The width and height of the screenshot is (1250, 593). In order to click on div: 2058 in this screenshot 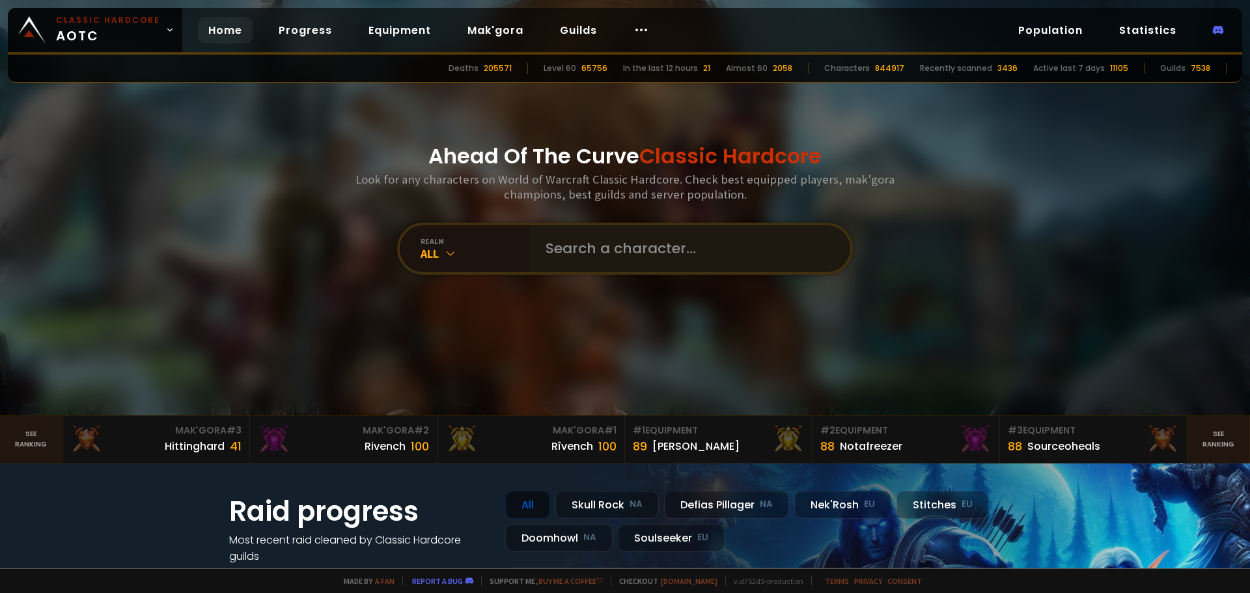, I will do `click(783, 68)`.